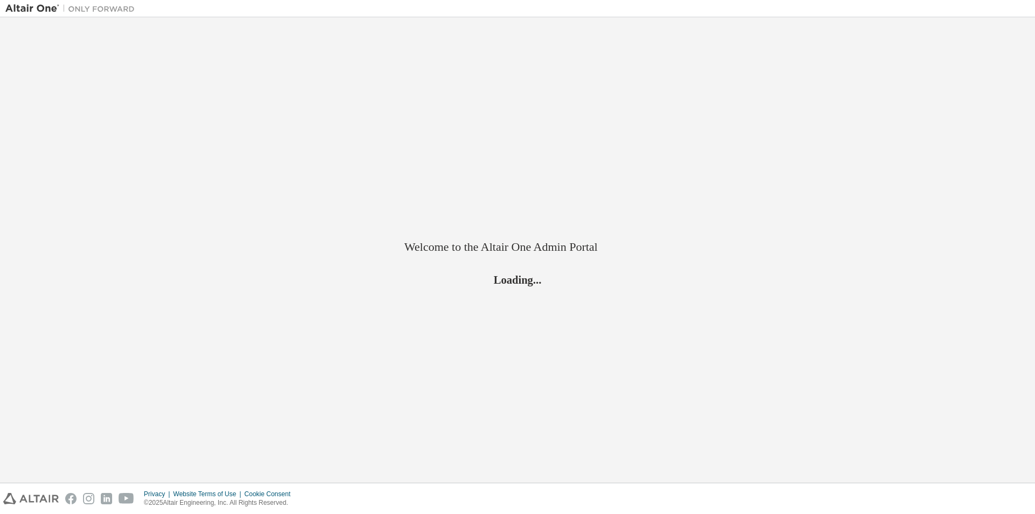 This screenshot has height=514, width=1035. I want to click on img: youtube.svg, so click(126, 498).